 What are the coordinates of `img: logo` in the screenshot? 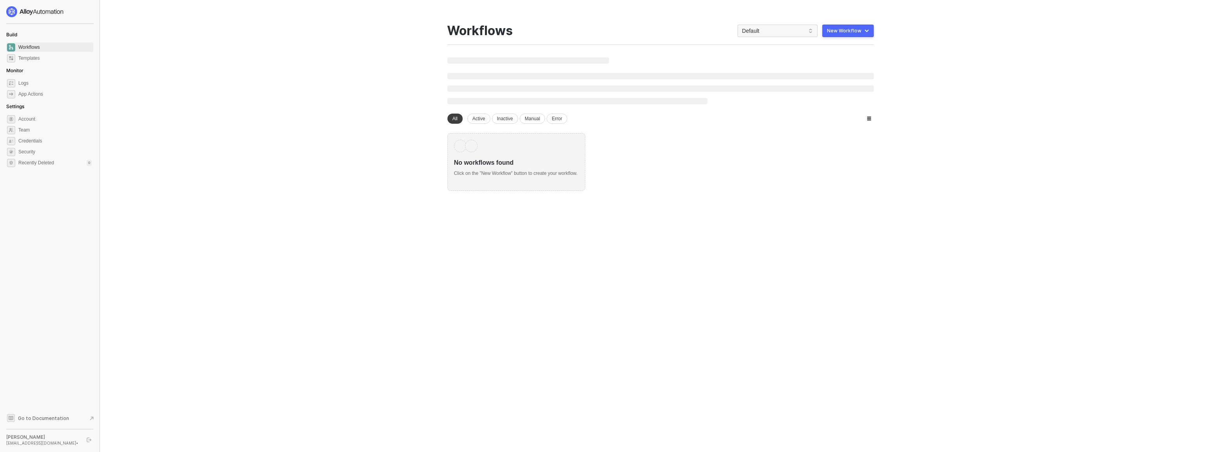 It's located at (35, 12).